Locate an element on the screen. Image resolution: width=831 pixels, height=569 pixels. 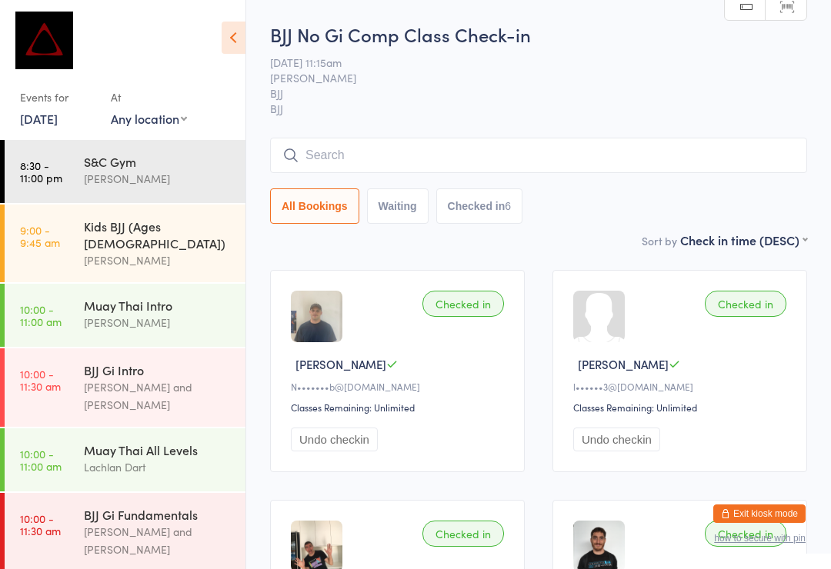
label: Sort by is located at coordinates (659, 241).